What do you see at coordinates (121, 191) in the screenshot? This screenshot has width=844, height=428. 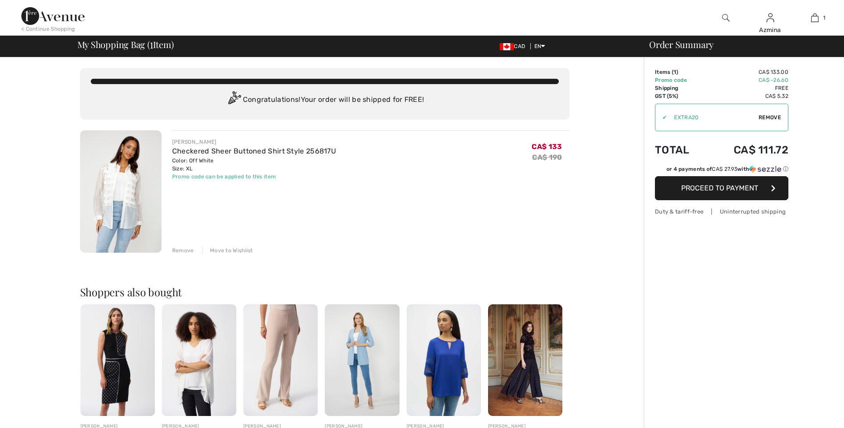 I see `img: Checkered Sheer Buttoned Shirt Style 256817U` at bounding box center [121, 191].